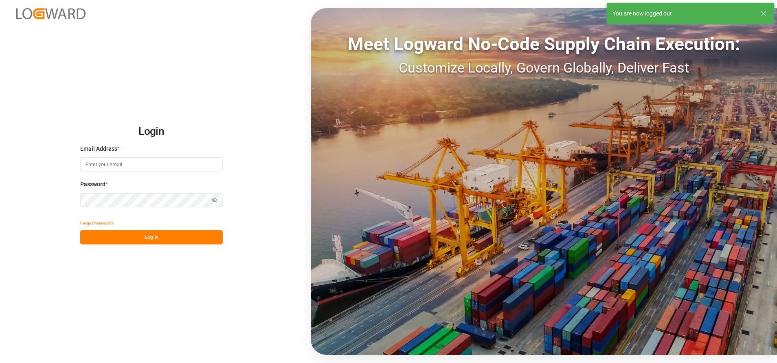 The width and height of the screenshot is (777, 363). What do you see at coordinates (97, 223) in the screenshot?
I see `button: Forgot Password?` at bounding box center [97, 223].